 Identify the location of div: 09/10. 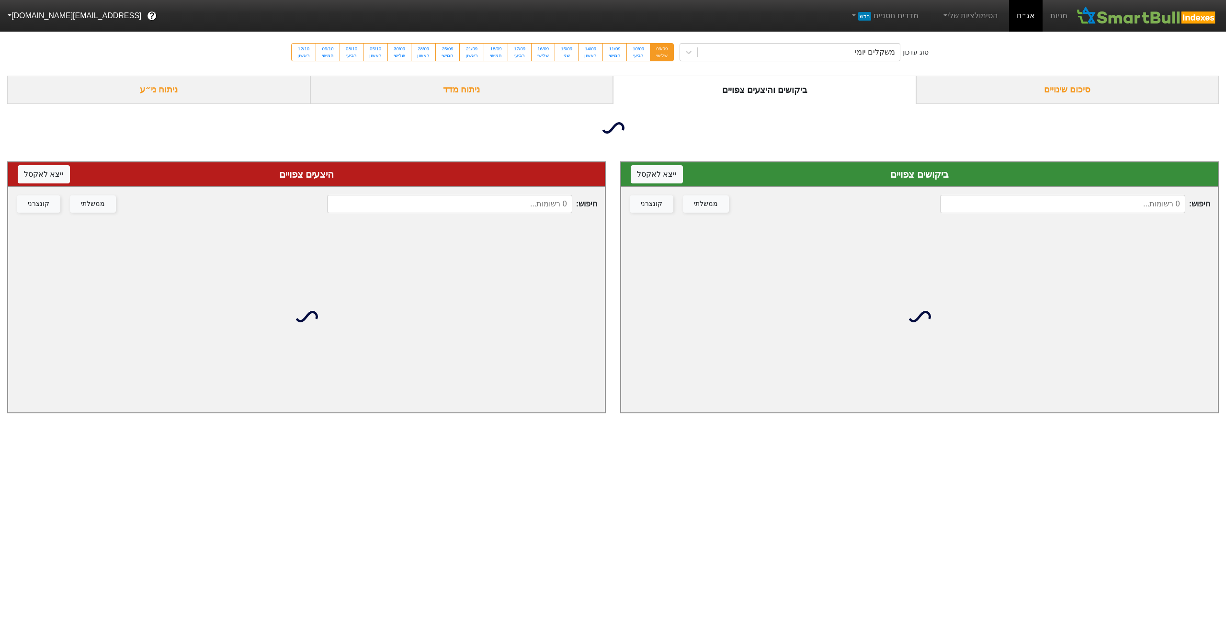
(328, 49).